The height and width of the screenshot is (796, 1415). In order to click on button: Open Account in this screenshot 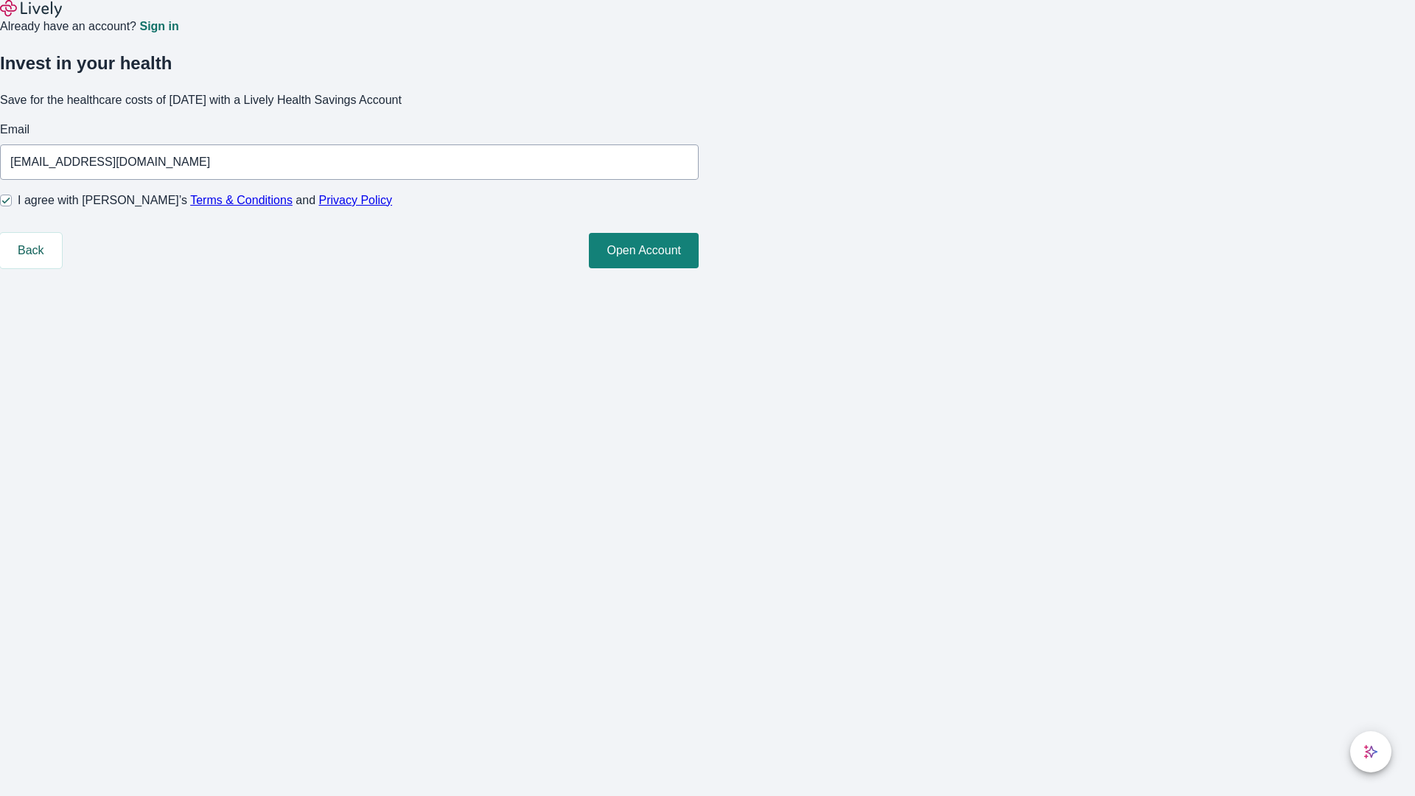, I will do `click(644, 251)`.